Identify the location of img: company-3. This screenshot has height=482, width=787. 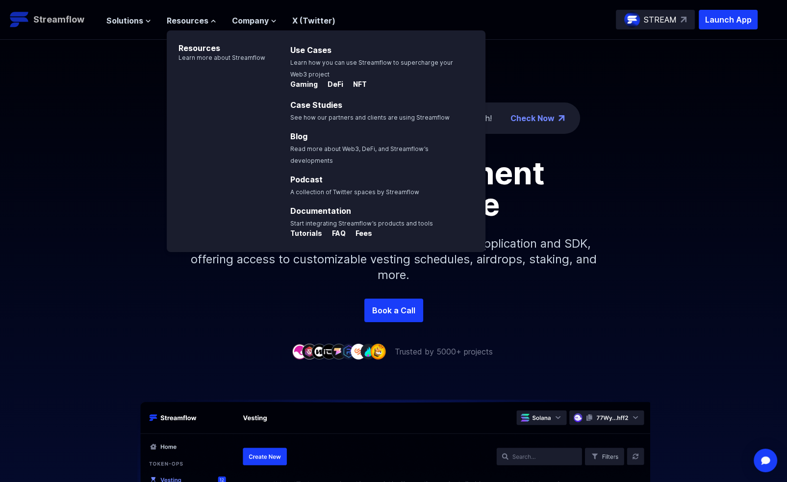
(319, 351).